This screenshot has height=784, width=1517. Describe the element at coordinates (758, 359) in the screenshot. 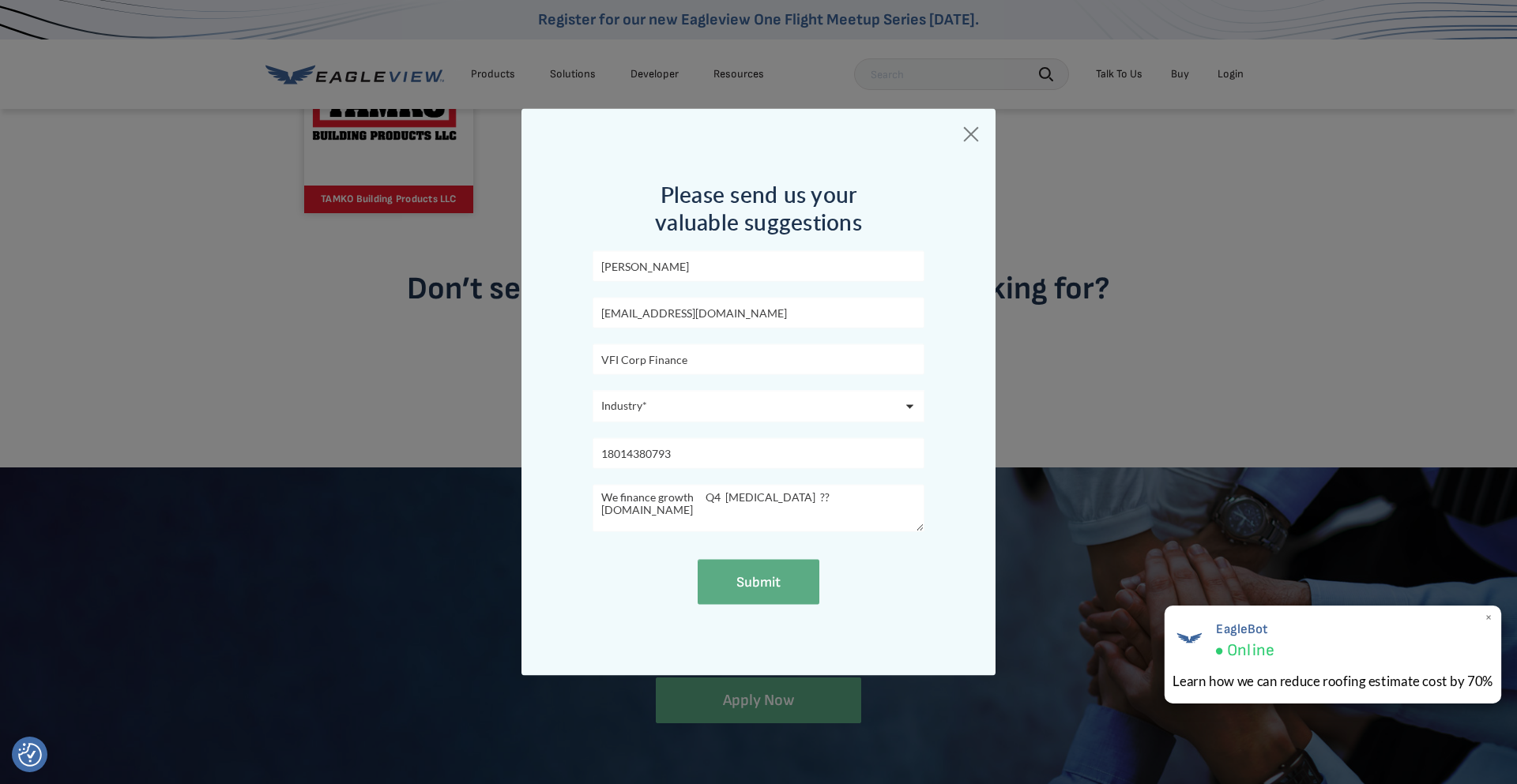

I see `input: Company Name*` at that location.